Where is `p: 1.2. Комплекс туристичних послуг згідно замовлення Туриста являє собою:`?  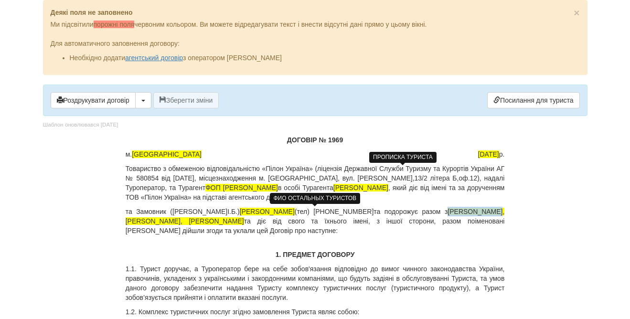
p: 1.2. Комплекс туристичних послуг згідно замовлення Туриста являє собою: is located at coordinates (315, 312).